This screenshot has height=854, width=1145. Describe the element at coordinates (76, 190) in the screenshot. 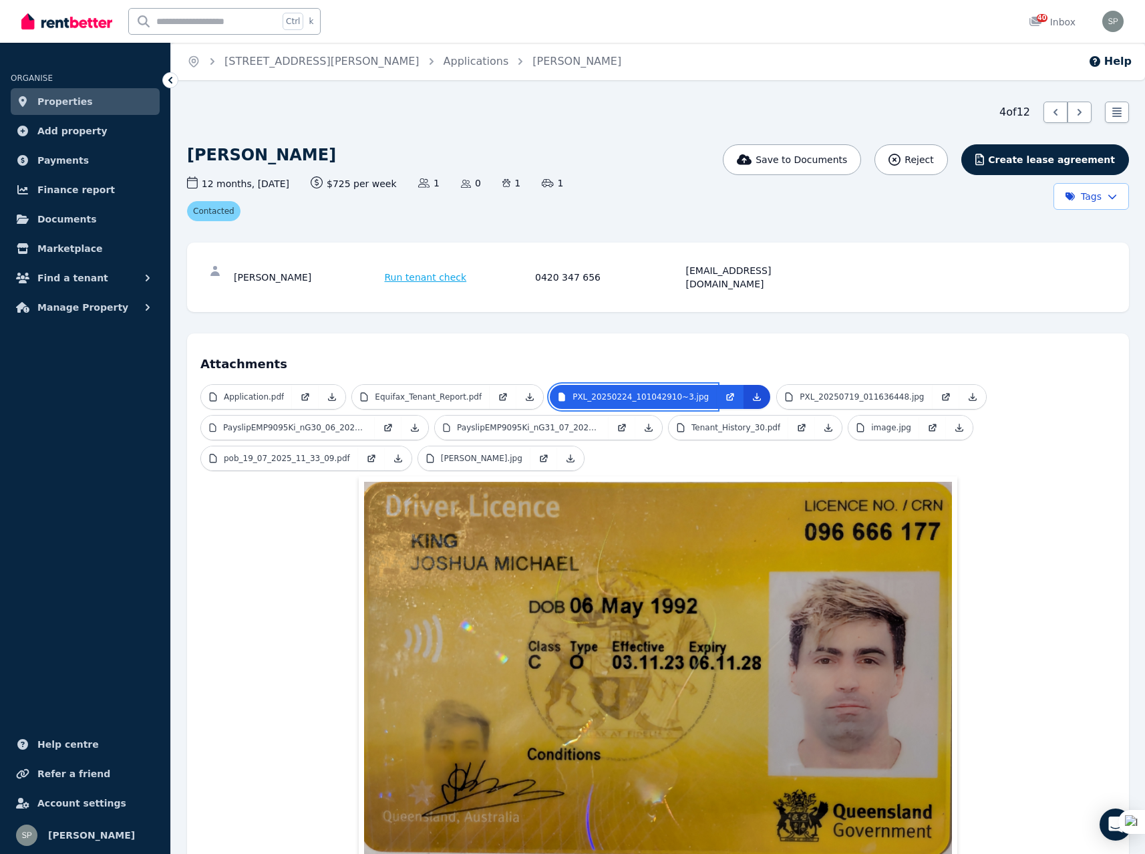

I see `span: Finance report` at that location.